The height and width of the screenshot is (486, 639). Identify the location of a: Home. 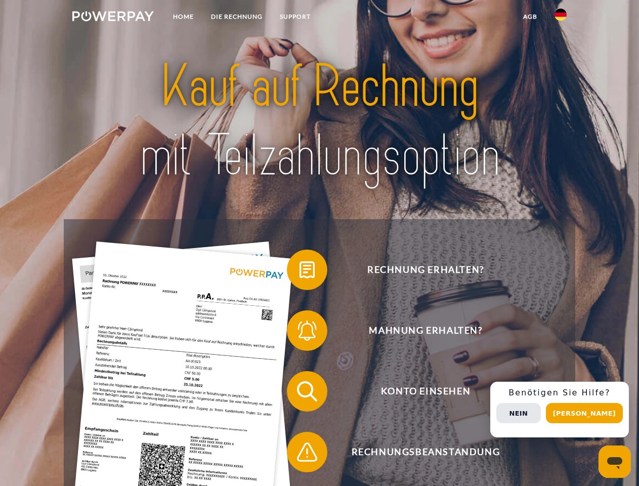
(183, 17).